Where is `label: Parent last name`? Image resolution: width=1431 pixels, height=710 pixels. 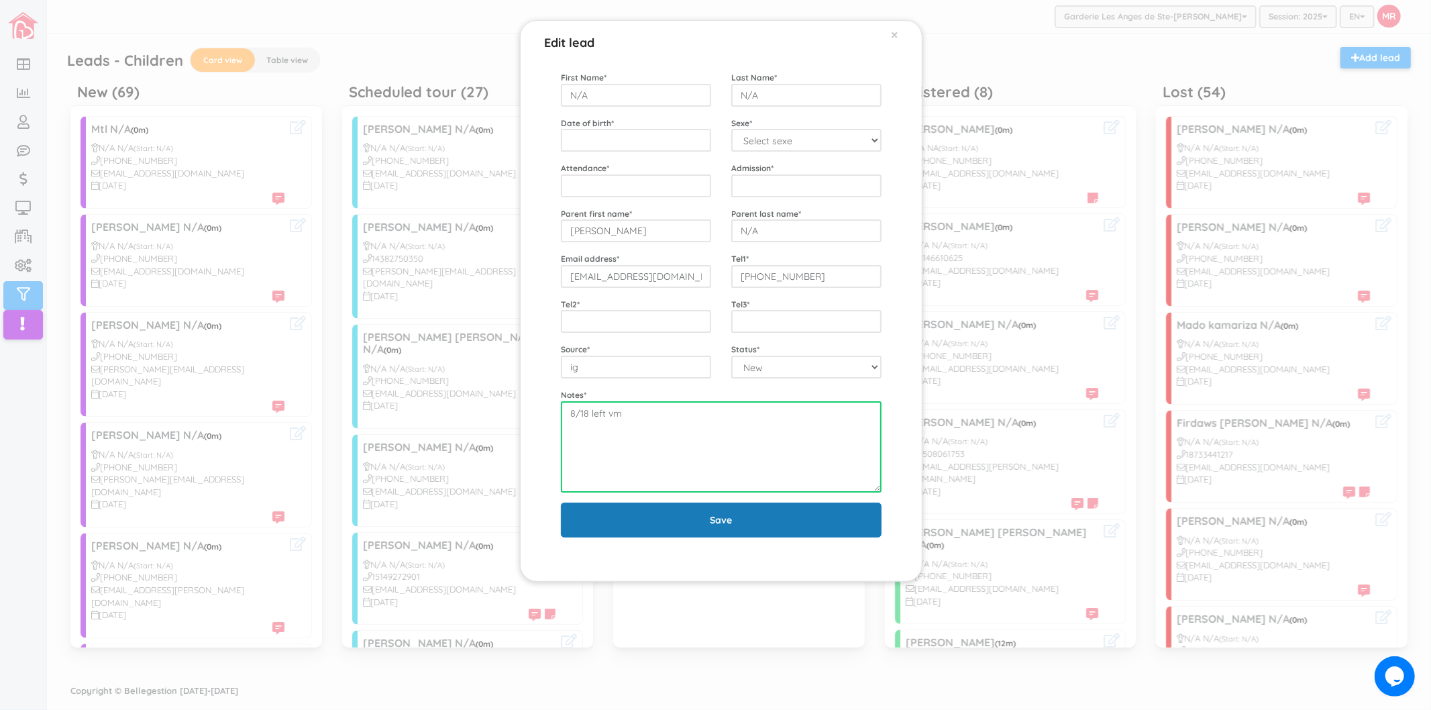 label: Parent last name is located at coordinates (766, 213).